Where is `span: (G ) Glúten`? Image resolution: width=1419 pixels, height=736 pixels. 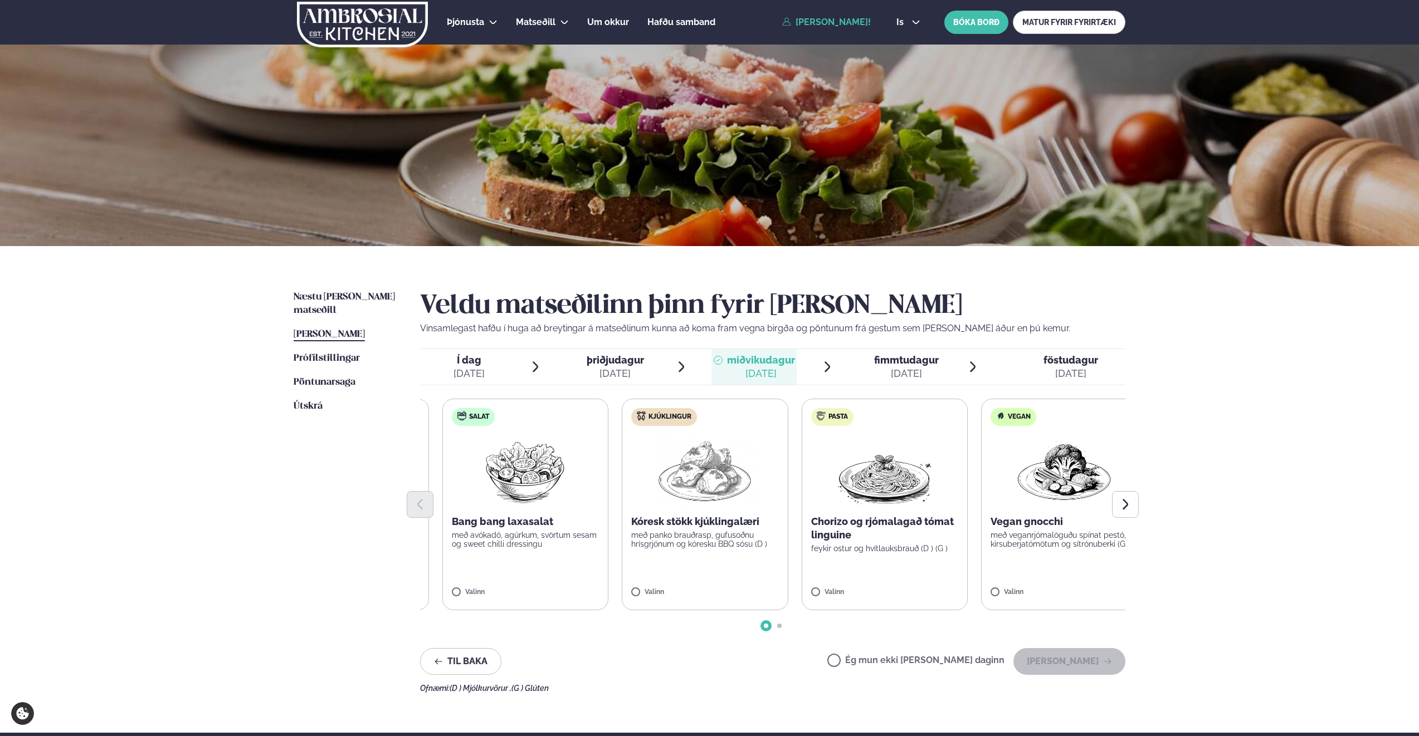 span: (G ) Glúten is located at coordinates (530, 688).